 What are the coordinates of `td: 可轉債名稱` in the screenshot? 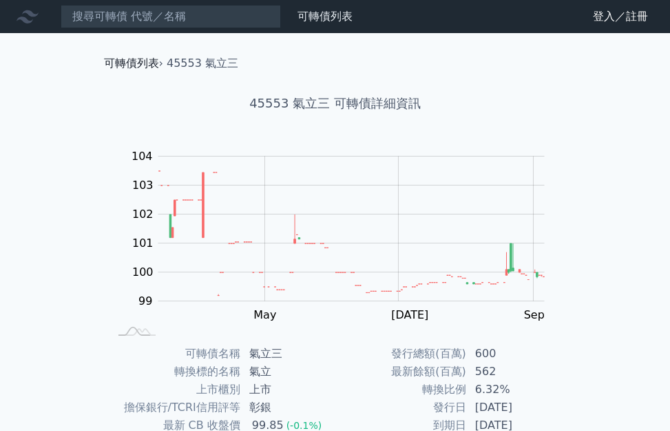 It's located at (175, 353).